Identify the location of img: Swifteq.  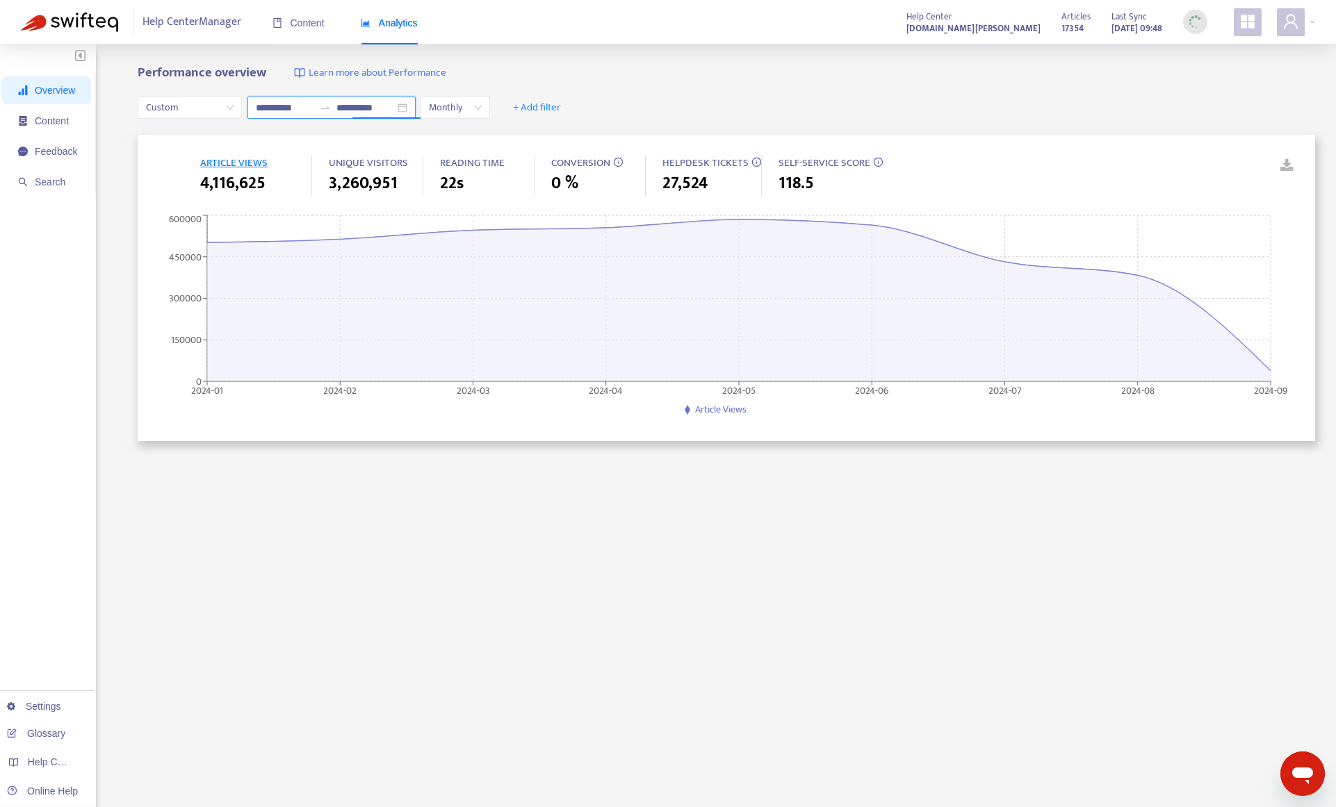
(69, 22).